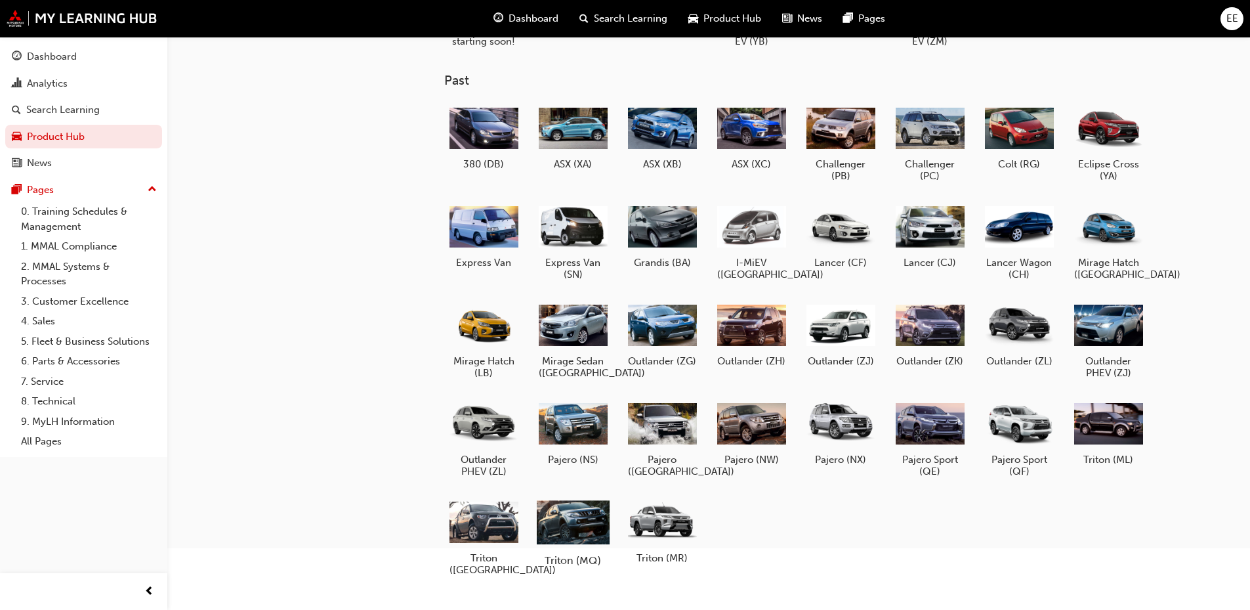 Image resolution: width=1250 pixels, height=610 pixels. I want to click on a: Product Hub, so click(83, 136).